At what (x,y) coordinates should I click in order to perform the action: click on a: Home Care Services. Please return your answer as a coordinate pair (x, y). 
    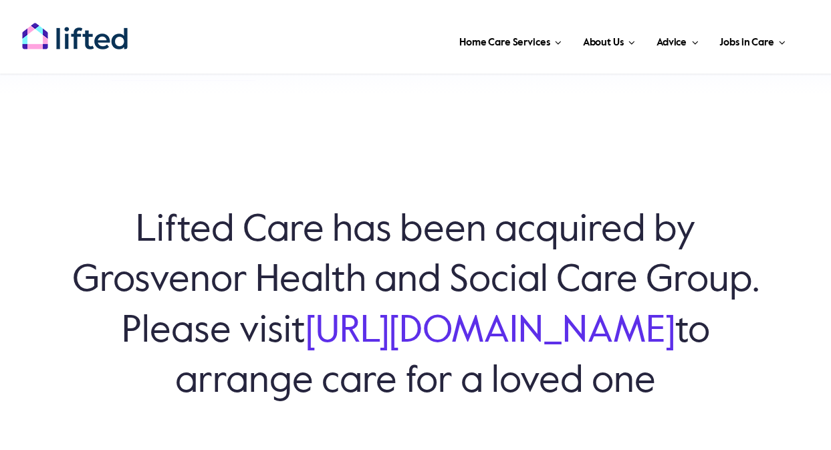
    Looking at the image, I should click on (510, 40).